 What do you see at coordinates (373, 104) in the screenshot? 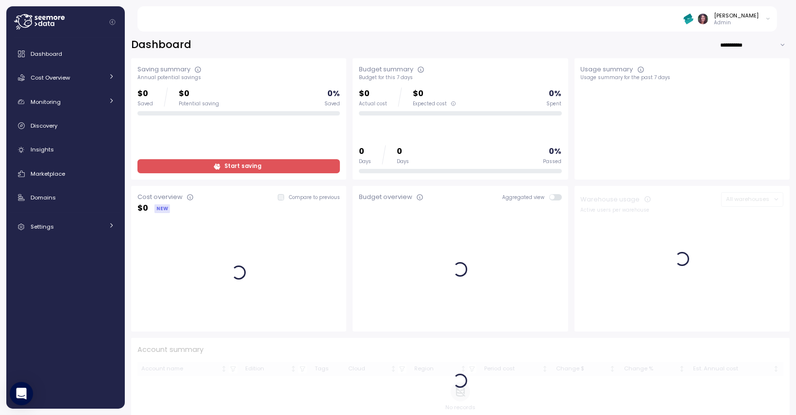
I see `div: Actual cost` at bounding box center [373, 104].